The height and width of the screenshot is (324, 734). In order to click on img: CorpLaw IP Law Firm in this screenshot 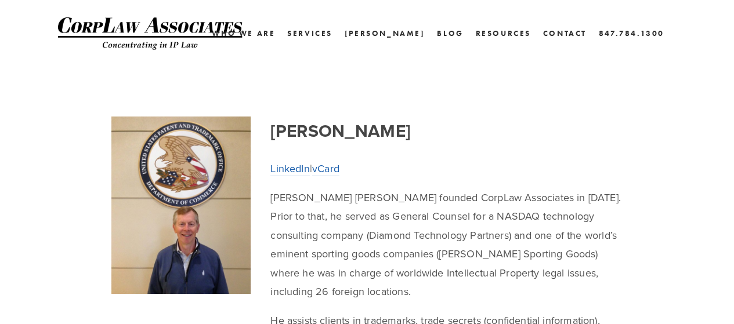, I will do `click(151, 34)`.